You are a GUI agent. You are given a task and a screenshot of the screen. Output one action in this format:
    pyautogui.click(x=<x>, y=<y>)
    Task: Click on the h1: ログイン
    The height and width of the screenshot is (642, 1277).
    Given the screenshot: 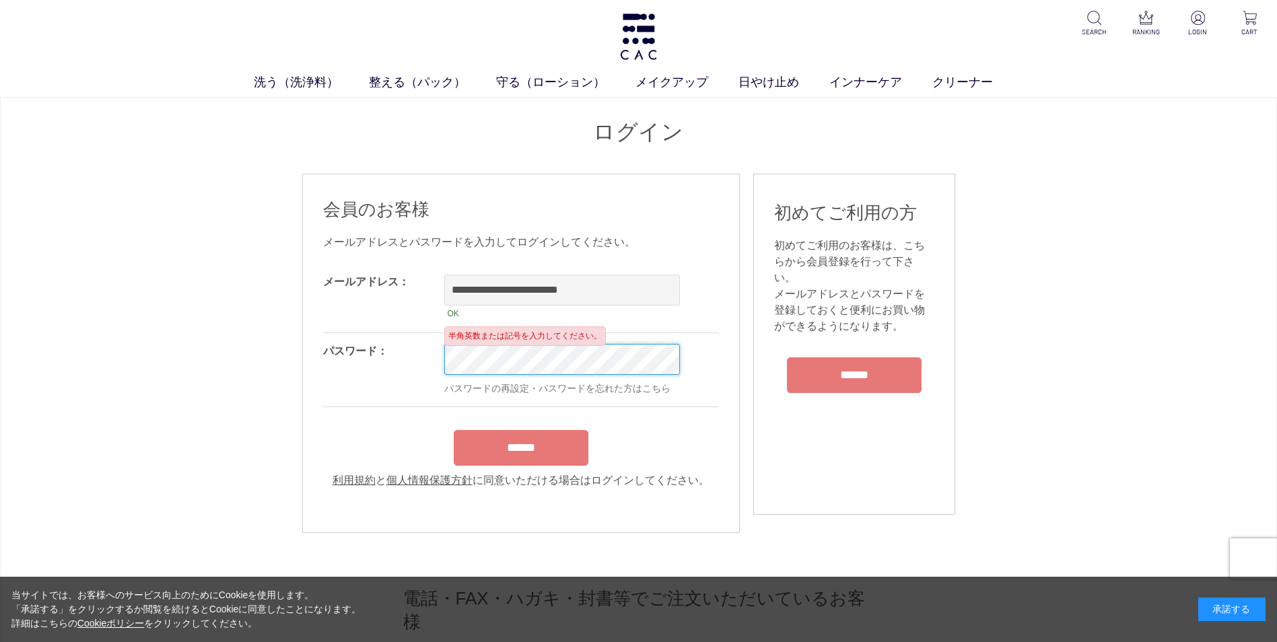 What is the action you would take?
    pyautogui.click(x=639, y=132)
    